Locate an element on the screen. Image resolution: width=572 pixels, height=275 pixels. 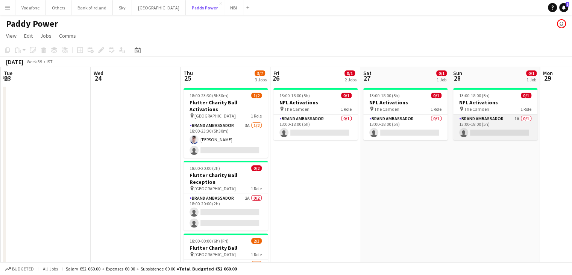
span: All jobs is located at coordinates (50, 268).